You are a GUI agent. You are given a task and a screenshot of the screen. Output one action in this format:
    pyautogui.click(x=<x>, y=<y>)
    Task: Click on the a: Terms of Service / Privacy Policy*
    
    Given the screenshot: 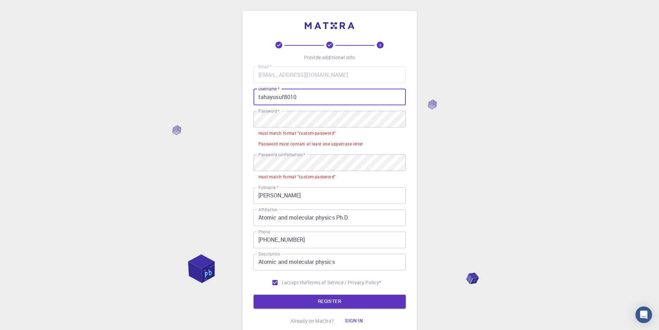 What is the action you would take?
    pyautogui.click(x=344, y=282)
    